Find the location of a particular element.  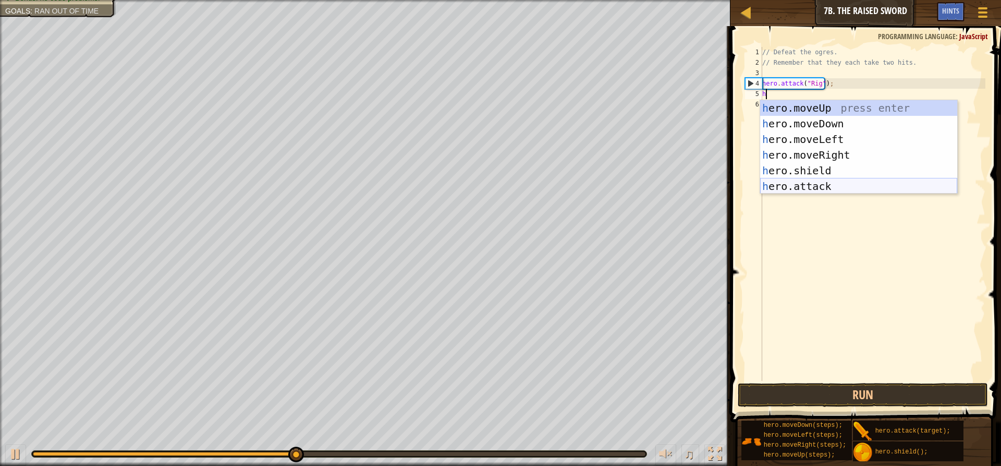

span: Goals is located at coordinates (18, 11).